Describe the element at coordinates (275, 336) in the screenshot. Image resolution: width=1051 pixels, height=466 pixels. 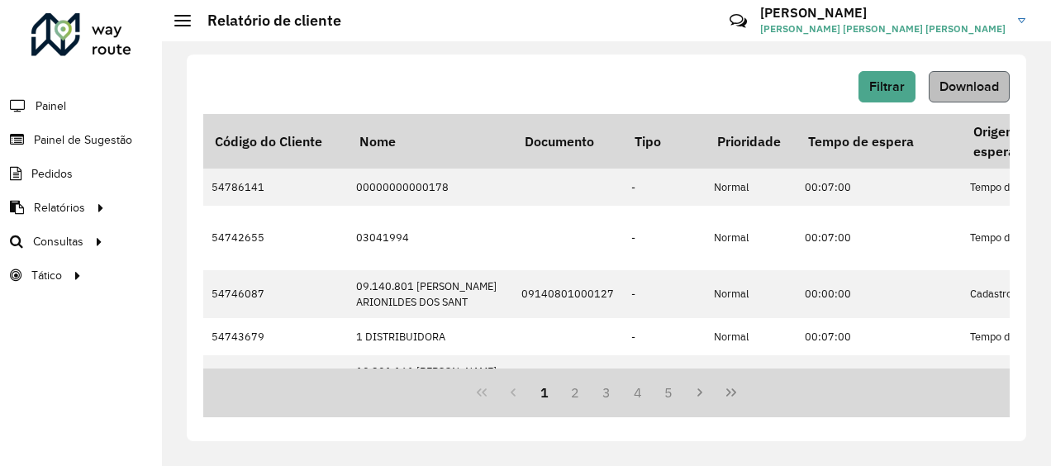
I see `td: 54743679` at that location.